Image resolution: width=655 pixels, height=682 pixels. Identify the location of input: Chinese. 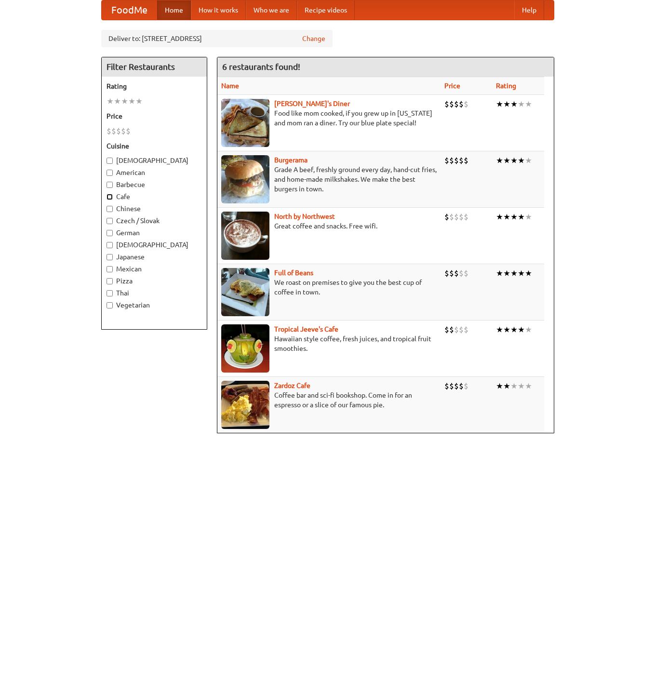
(109, 209).